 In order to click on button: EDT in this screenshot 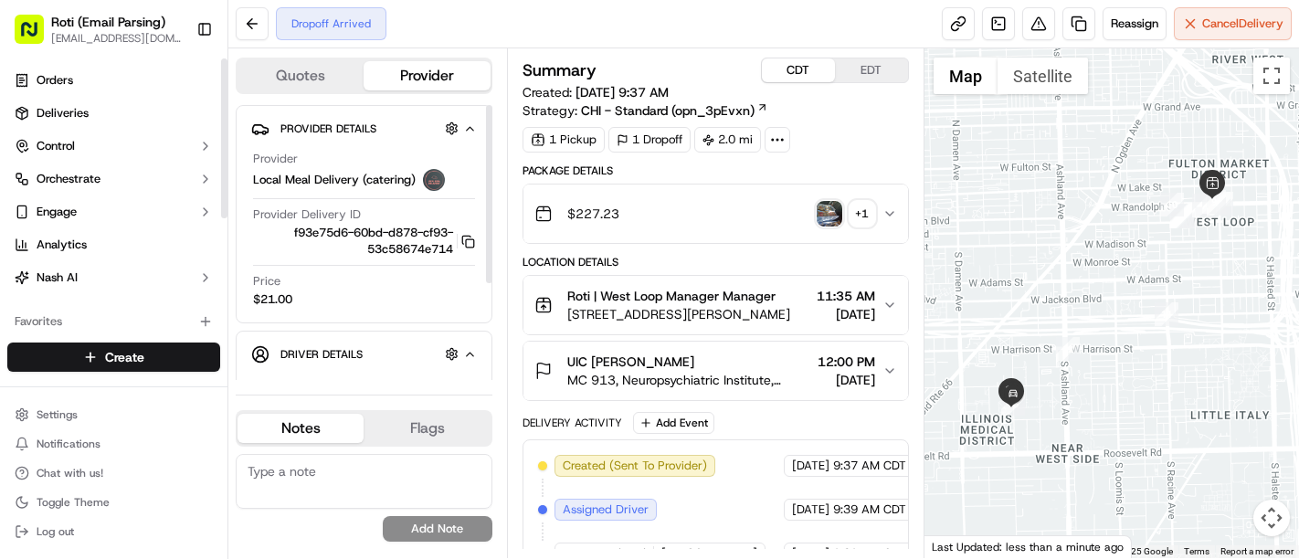, I will do `click(871, 70)`.